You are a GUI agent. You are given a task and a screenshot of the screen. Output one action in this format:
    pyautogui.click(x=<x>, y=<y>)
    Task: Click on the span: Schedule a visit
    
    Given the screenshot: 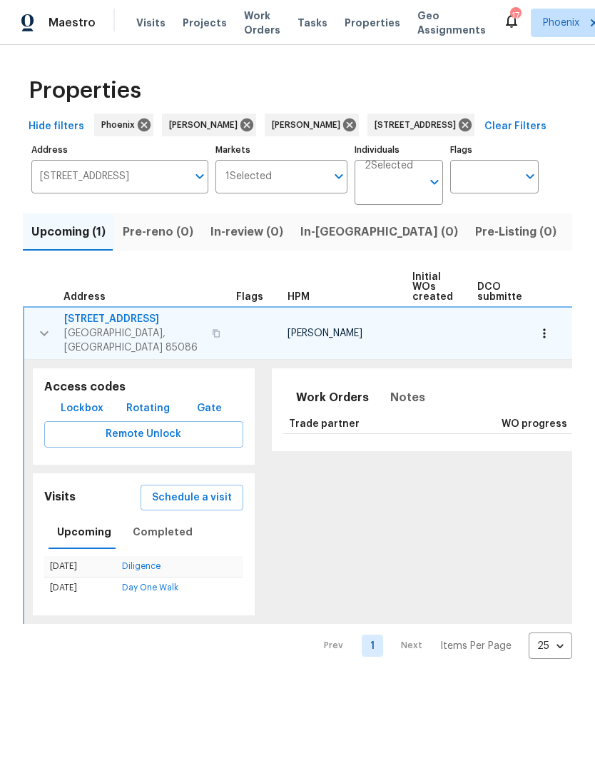 What is the action you would take?
    pyautogui.click(x=192, y=498)
    